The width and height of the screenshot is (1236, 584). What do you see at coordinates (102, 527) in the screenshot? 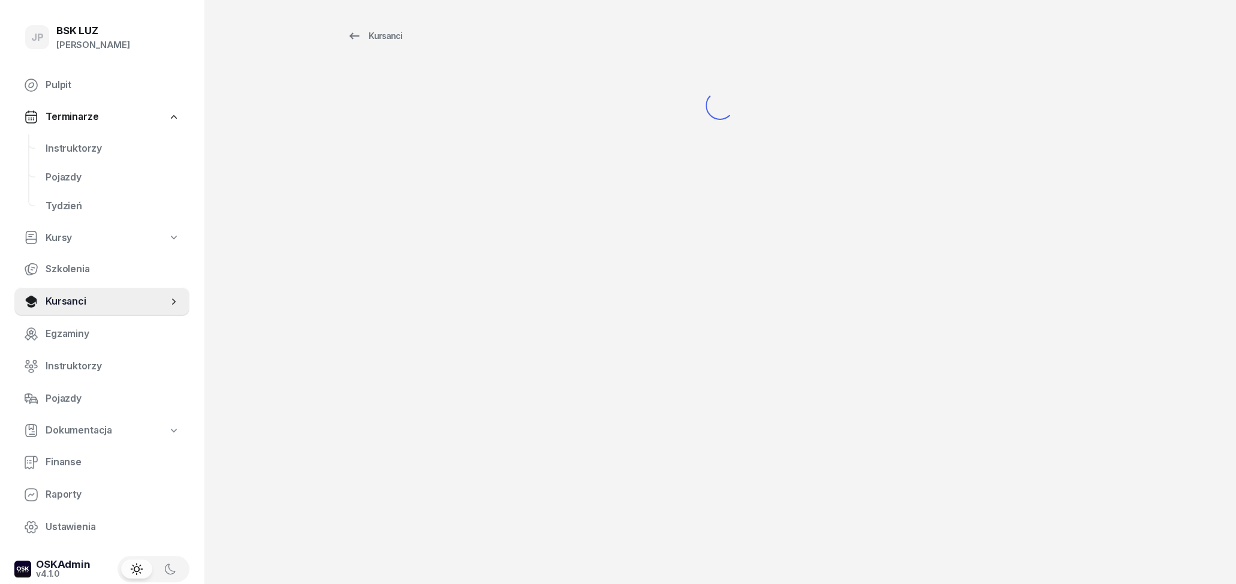
I see `a: Ustawienia` at bounding box center [102, 527].